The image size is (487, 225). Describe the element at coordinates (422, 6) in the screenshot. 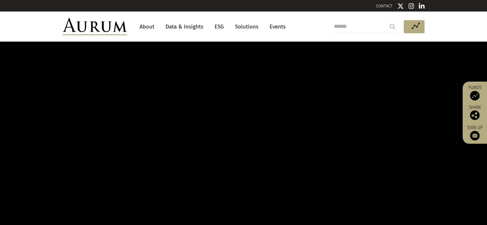

I see `img: Linkedin icon` at that location.